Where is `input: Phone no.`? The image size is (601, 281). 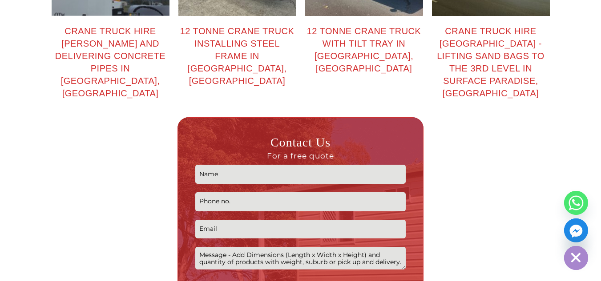
input: Phone no. is located at coordinates (300, 202).